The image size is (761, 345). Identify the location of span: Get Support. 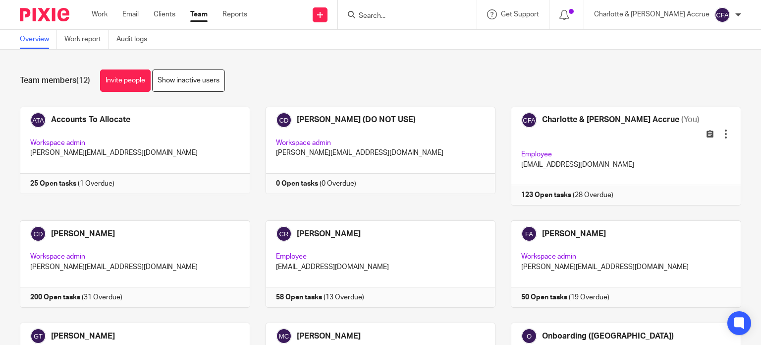
(520, 14).